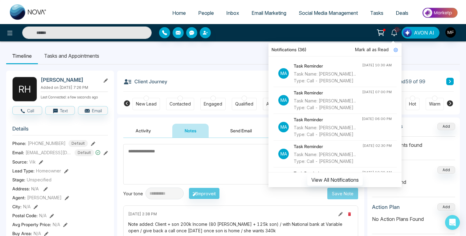 This screenshot has width=466, height=236. I want to click on span: Source:, so click(20, 162).